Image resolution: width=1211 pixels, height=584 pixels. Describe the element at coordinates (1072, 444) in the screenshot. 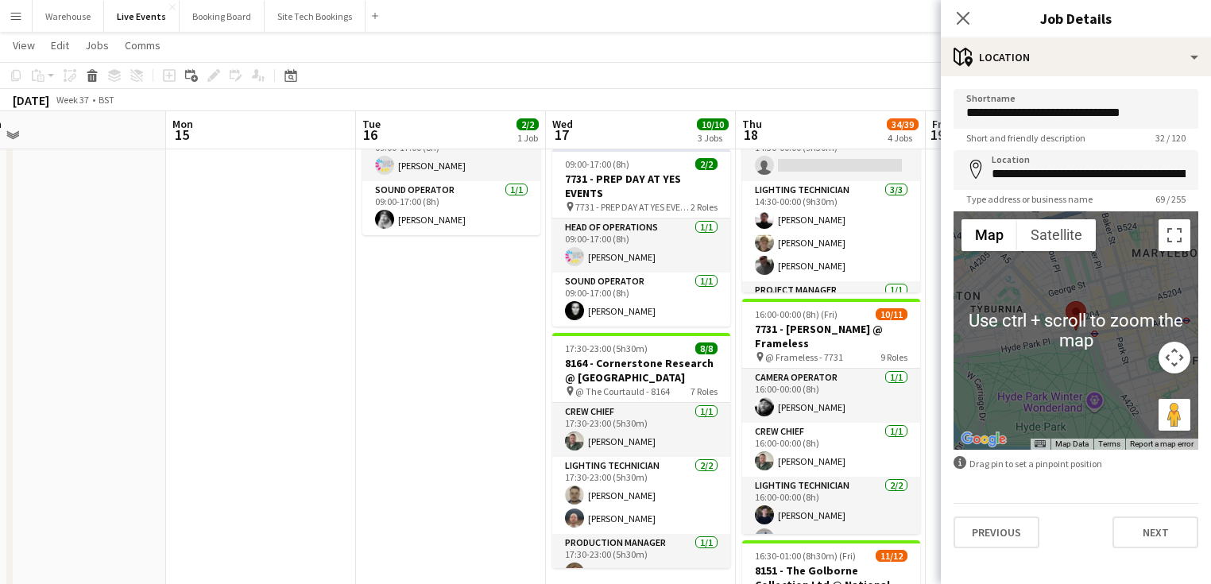

I see `button: Map Data` at that location.